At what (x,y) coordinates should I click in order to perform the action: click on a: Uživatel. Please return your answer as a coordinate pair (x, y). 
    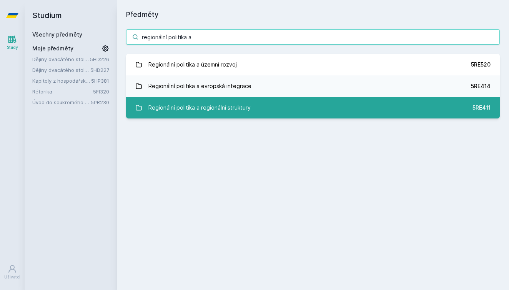
    Looking at the image, I should click on (12, 272).